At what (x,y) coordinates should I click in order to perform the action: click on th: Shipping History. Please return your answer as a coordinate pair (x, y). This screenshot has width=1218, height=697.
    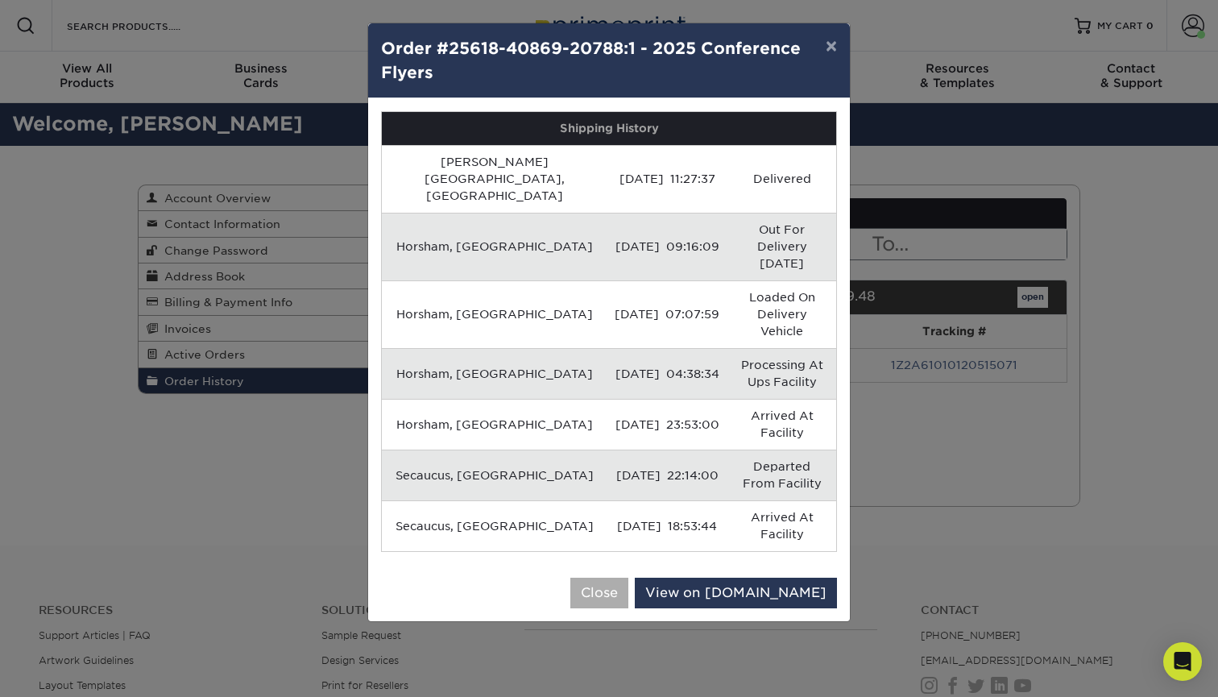
    Looking at the image, I should click on (609, 128).